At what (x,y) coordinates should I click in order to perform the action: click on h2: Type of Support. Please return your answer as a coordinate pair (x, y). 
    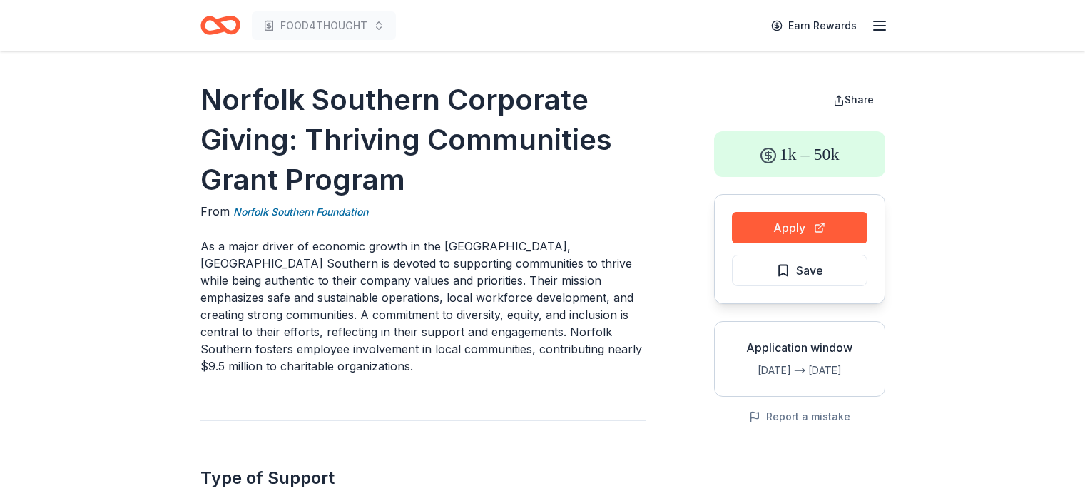
    Looking at the image, I should click on (423, 478).